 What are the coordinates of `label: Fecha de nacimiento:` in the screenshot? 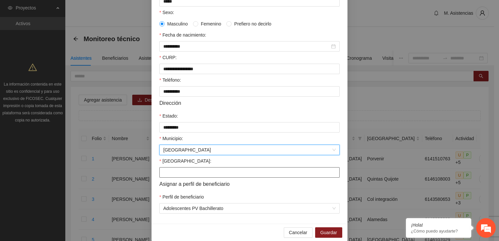 It's located at (183, 35).